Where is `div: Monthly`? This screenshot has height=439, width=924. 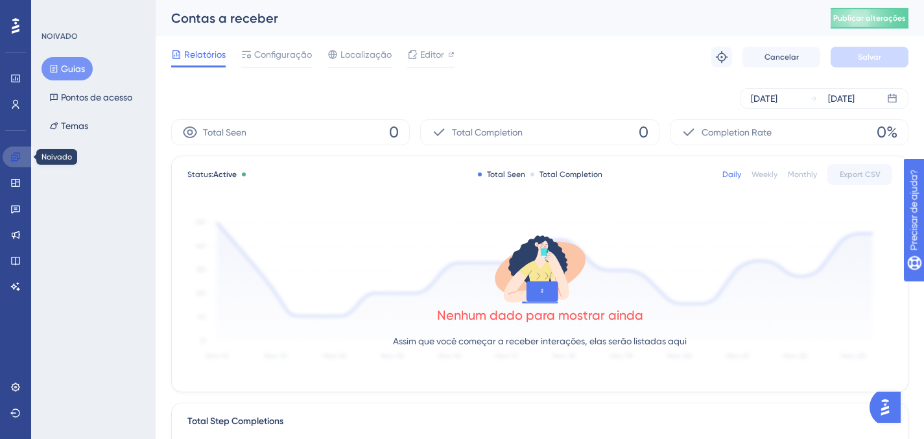
div: Monthly is located at coordinates (802, 175).